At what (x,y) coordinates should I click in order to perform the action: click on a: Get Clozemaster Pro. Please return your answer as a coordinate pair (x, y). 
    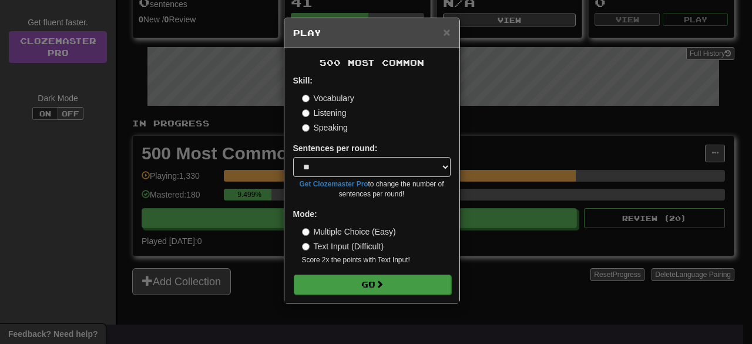
    Looking at the image, I should click on (334, 184).